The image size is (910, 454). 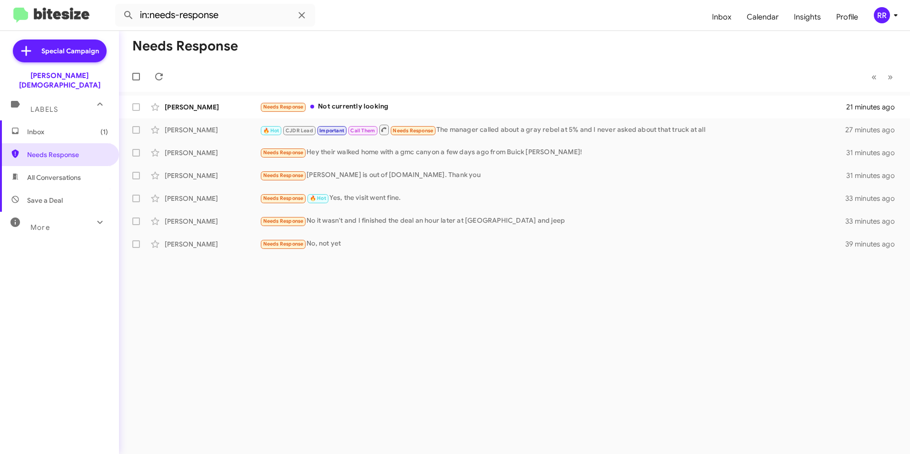 What do you see at coordinates (104, 132) in the screenshot?
I see `span: (1)` at bounding box center [104, 132].